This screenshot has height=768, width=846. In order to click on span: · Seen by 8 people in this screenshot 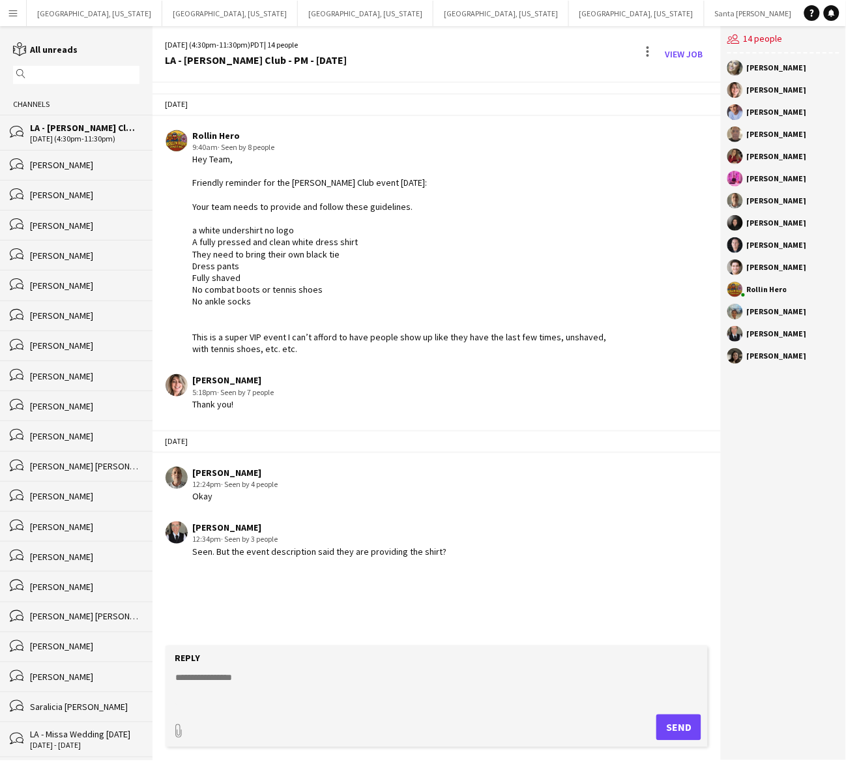, I will do `click(246, 147)`.